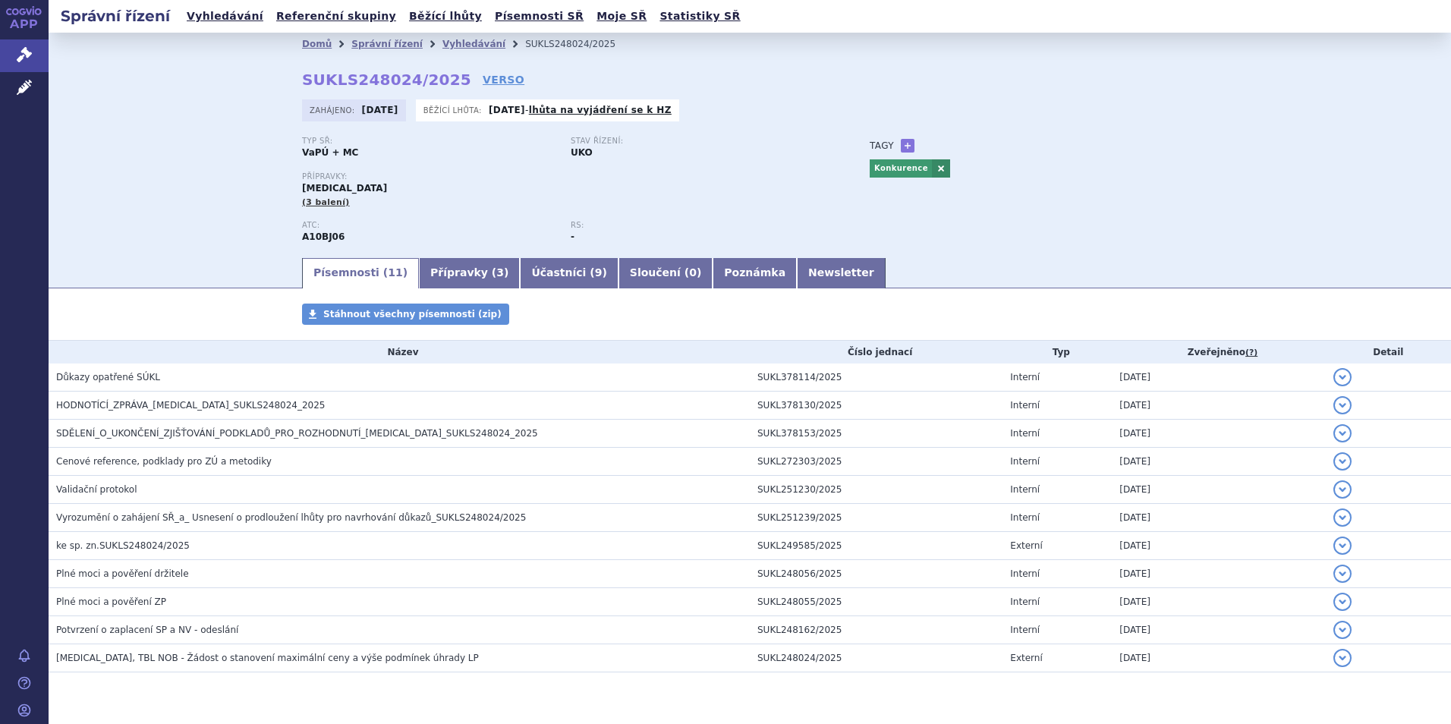  What do you see at coordinates (297, 433) in the screenshot?
I see `span: SDĚLENÍ_O_UKONČENÍ_ZJIŠŤOVÁNÍ_PODKLADŮ_PRO_ROZHODNUTÍ_RYBELSUS_SUKLS248024_2025` at bounding box center [297, 433].